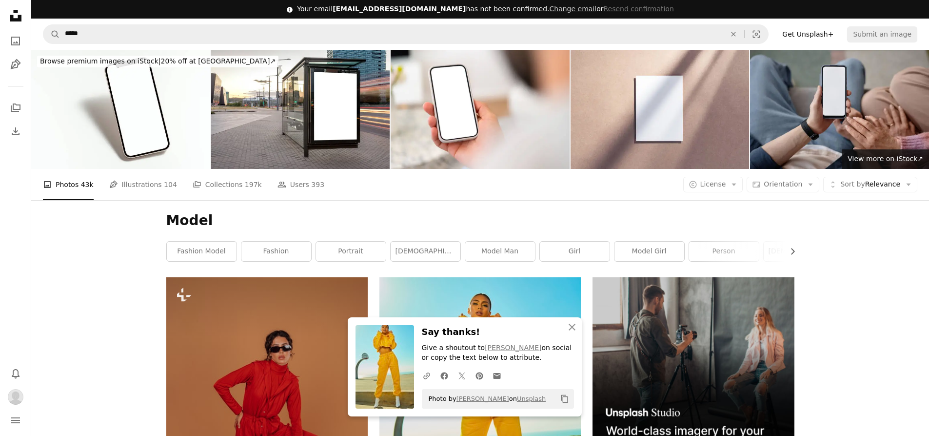  What do you see at coordinates (870, 184) in the screenshot?
I see `span: Relevance` at bounding box center [870, 184].